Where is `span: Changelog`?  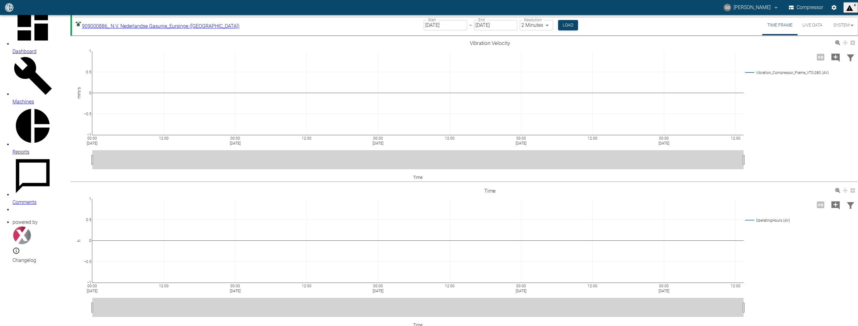 span: Changelog is located at coordinates (24, 260).